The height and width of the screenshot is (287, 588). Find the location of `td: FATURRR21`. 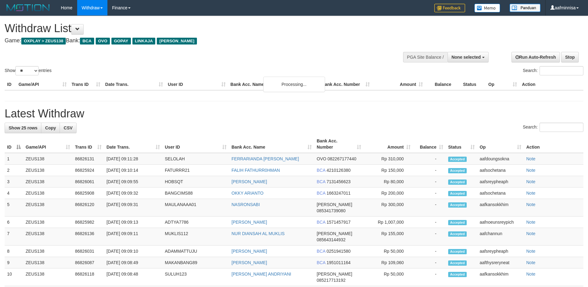

td: FATURRR21 is located at coordinates (196, 170).